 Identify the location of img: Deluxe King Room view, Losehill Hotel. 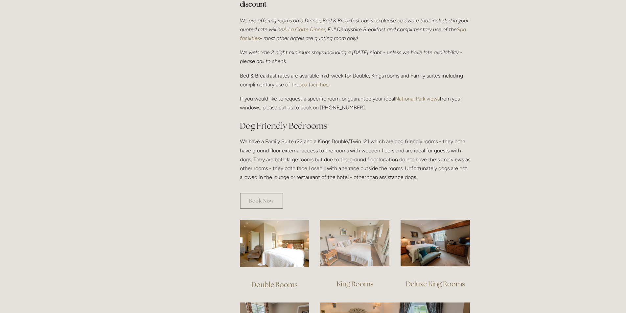
(435, 243).